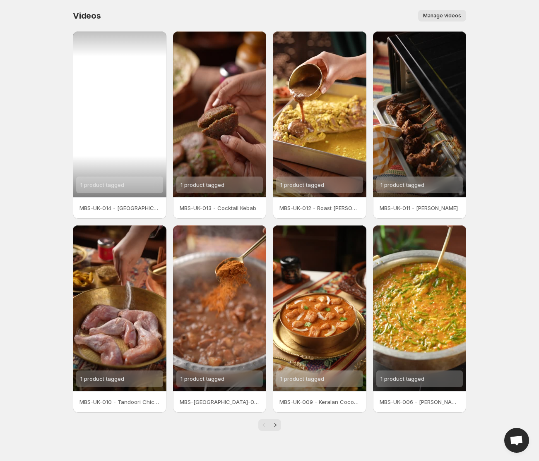 Image resolution: width=539 pixels, height=461 pixels. I want to click on p: MBS-UK-010 - Tandoori Chicken Pieces, so click(120, 402).